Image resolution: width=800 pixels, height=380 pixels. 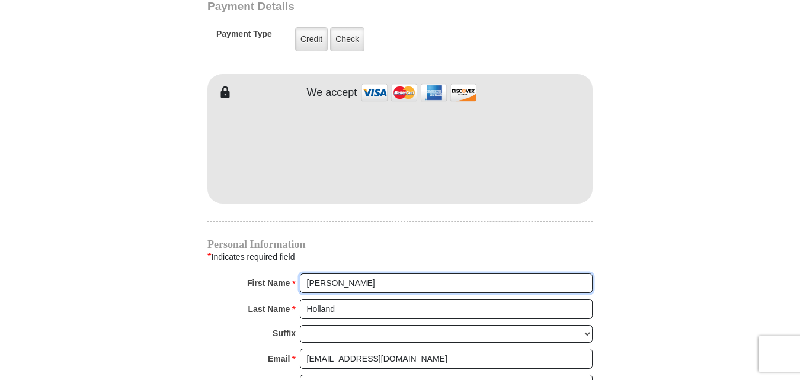 What do you see at coordinates (347, 39) in the screenshot?
I see `label: Check` at bounding box center [347, 39].